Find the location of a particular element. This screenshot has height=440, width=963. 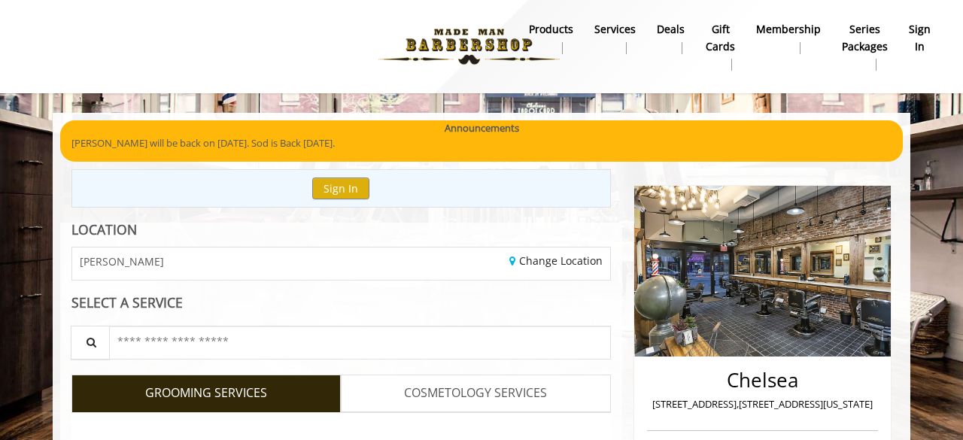

a: sign insign in is located at coordinates (919, 38).